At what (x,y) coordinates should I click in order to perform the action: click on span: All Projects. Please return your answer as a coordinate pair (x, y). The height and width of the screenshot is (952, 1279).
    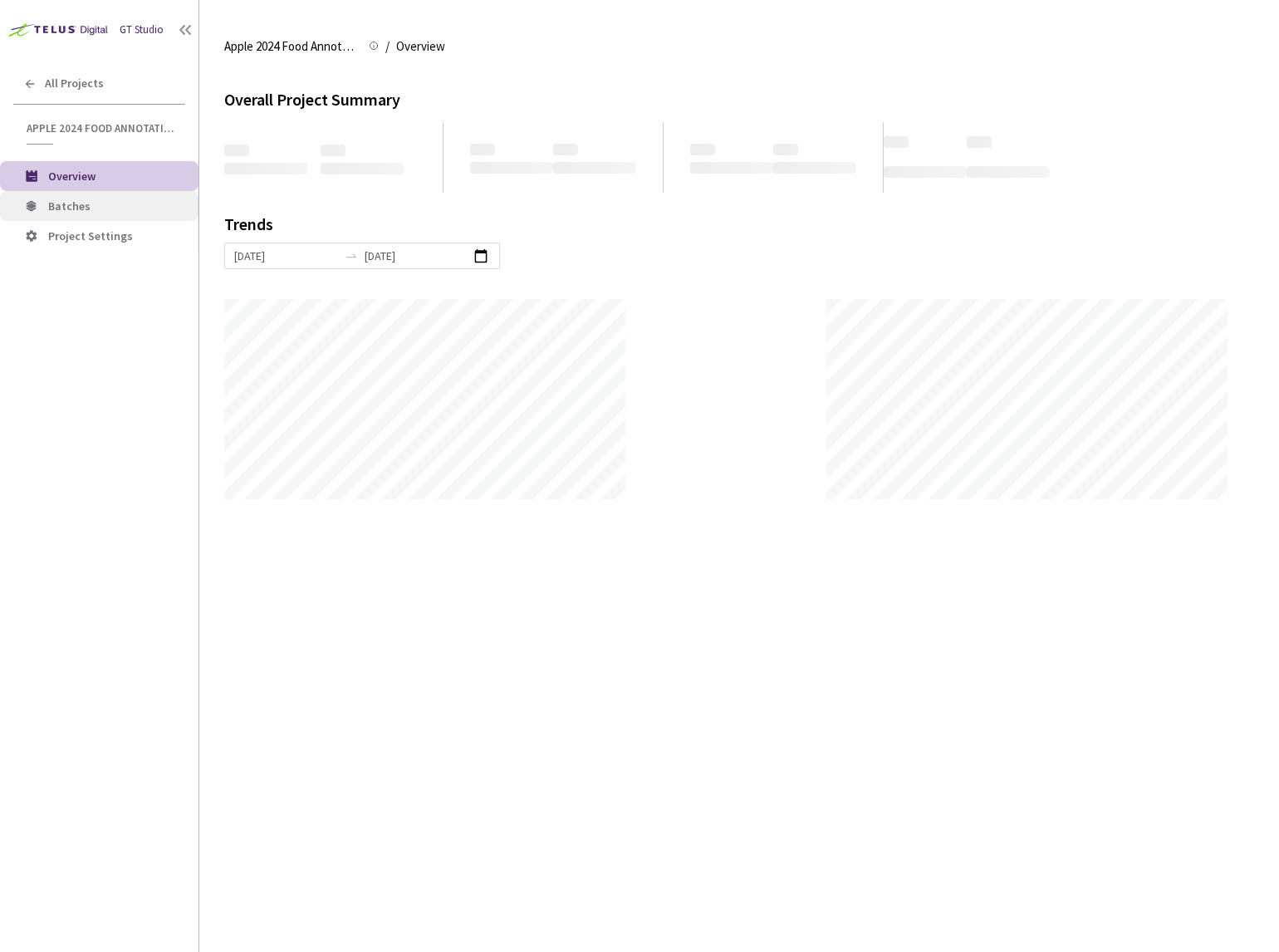
    Looking at the image, I should click on (74, 84).